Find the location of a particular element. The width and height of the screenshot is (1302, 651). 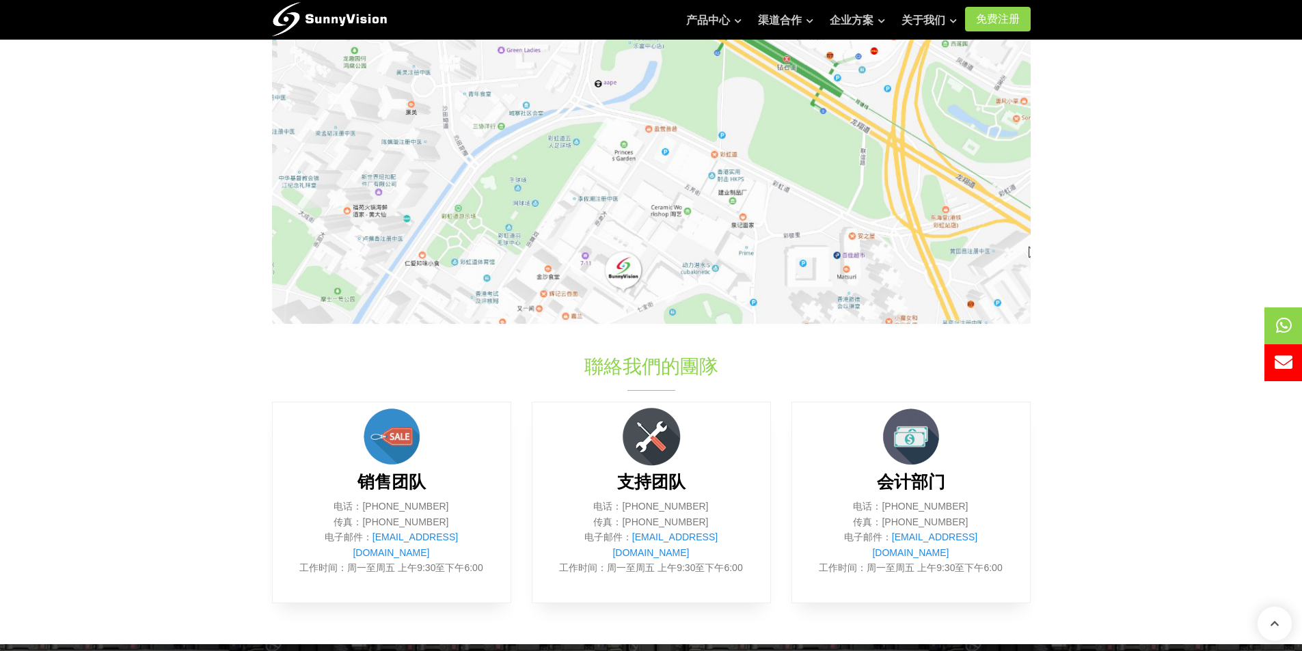

a: 产品中心 is located at coordinates (714, 21).